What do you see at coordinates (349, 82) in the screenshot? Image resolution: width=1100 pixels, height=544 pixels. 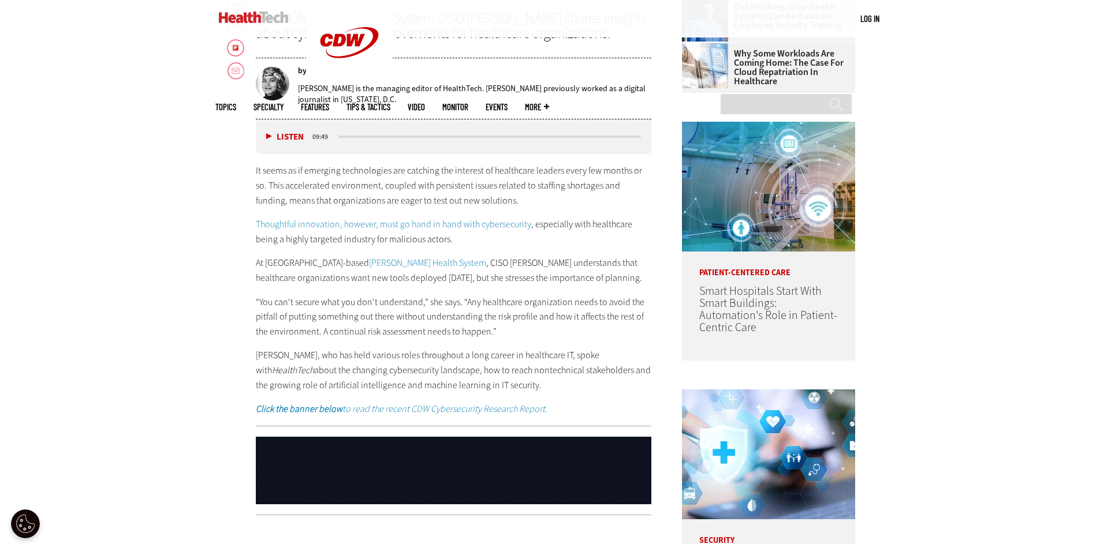 I see `a: CDW` at bounding box center [349, 82].